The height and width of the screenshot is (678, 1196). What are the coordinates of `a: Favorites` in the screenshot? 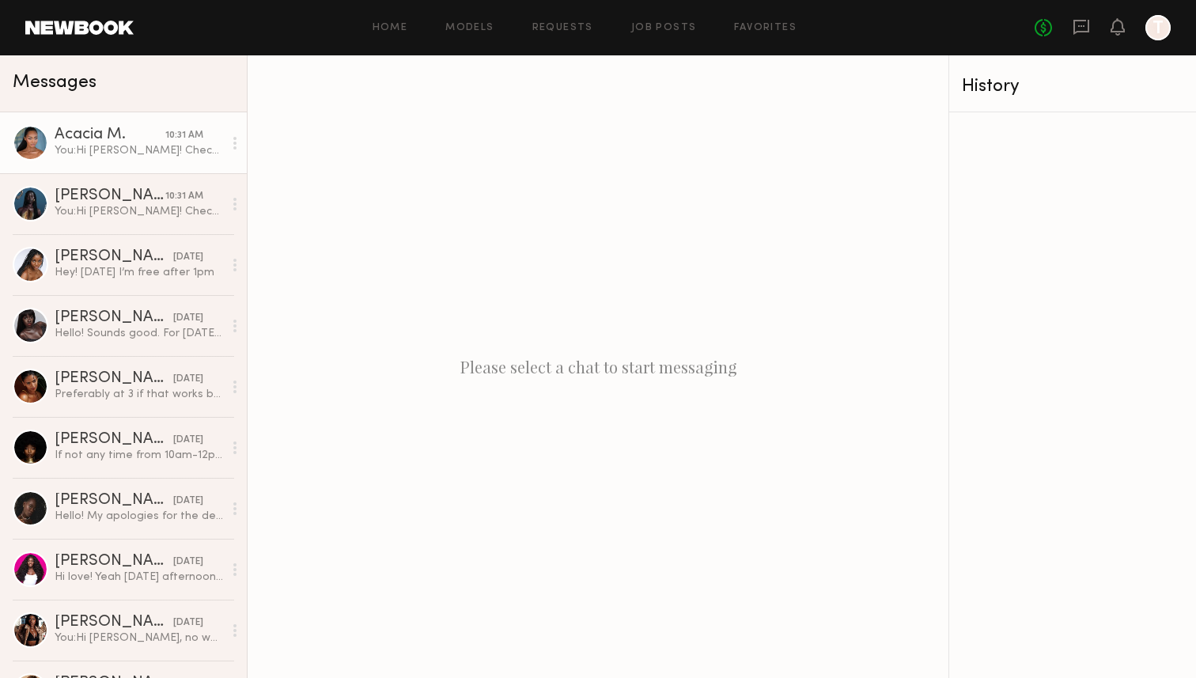 It's located at (765, 28).